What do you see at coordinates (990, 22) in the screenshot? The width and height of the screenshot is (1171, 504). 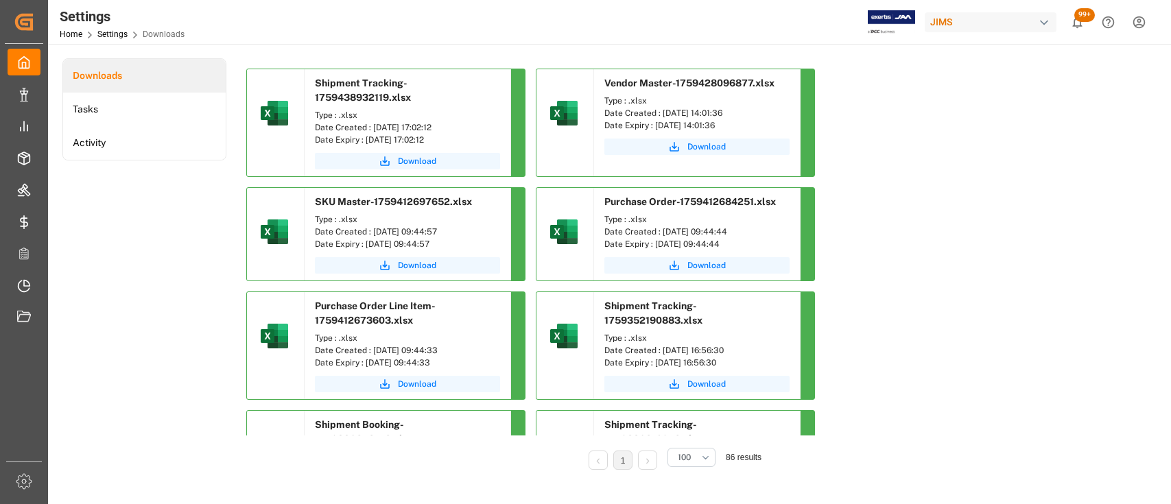 I see `div: JIMS` at bounding box center [990, 22].